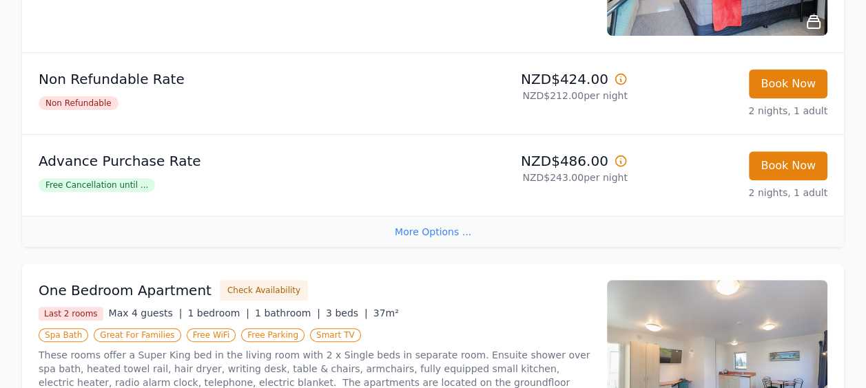  I want to click on span: Free Cancellation until ..., so click(96, 185).